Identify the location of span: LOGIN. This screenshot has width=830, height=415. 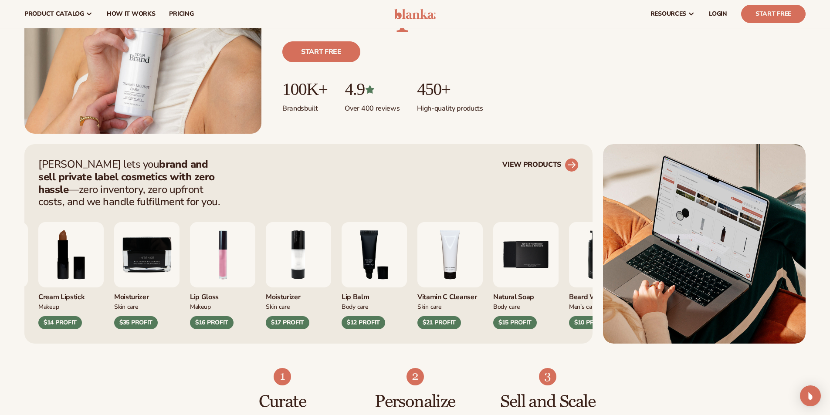
(718, 14).